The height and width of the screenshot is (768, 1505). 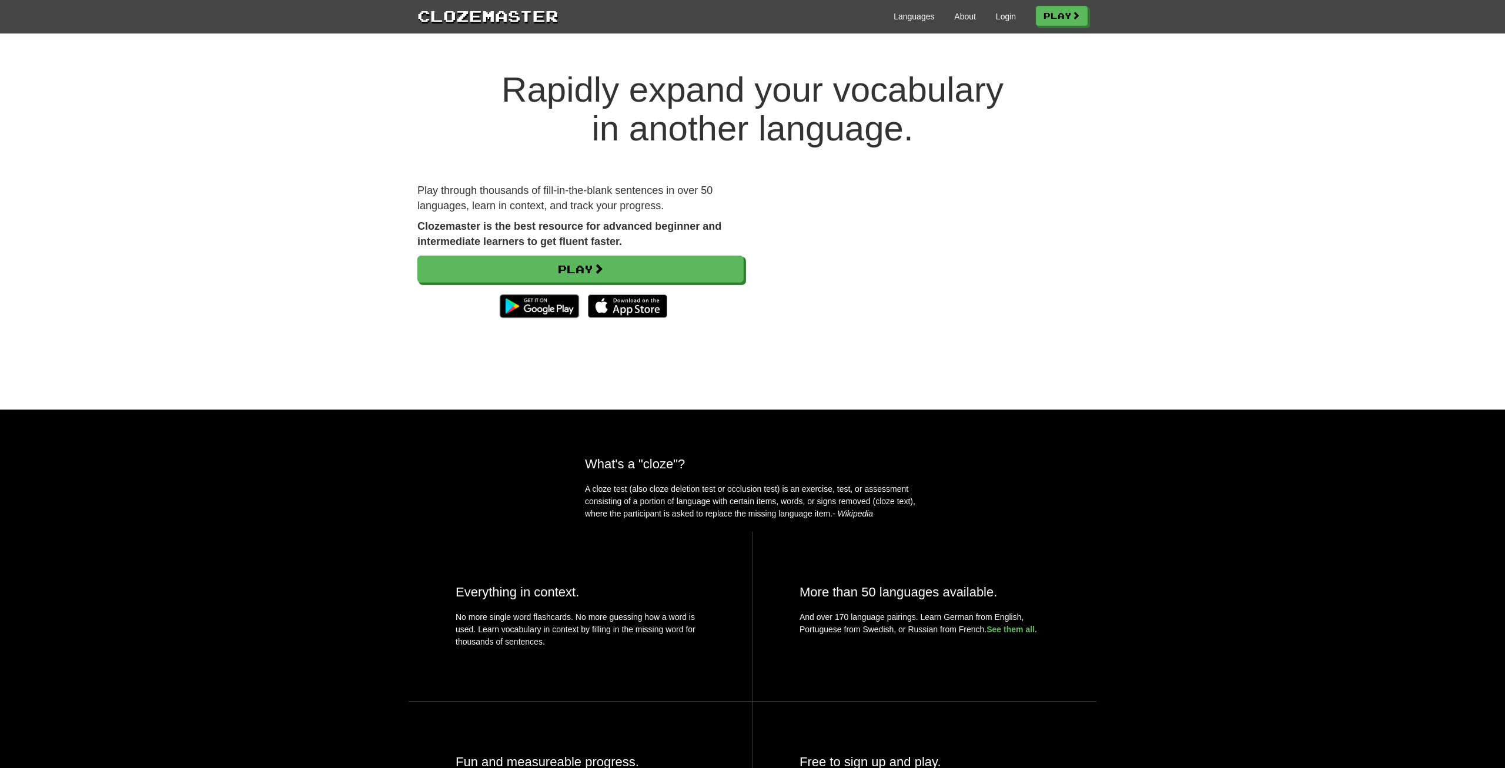 I want to click on a: About, so click(x=965, y=16).